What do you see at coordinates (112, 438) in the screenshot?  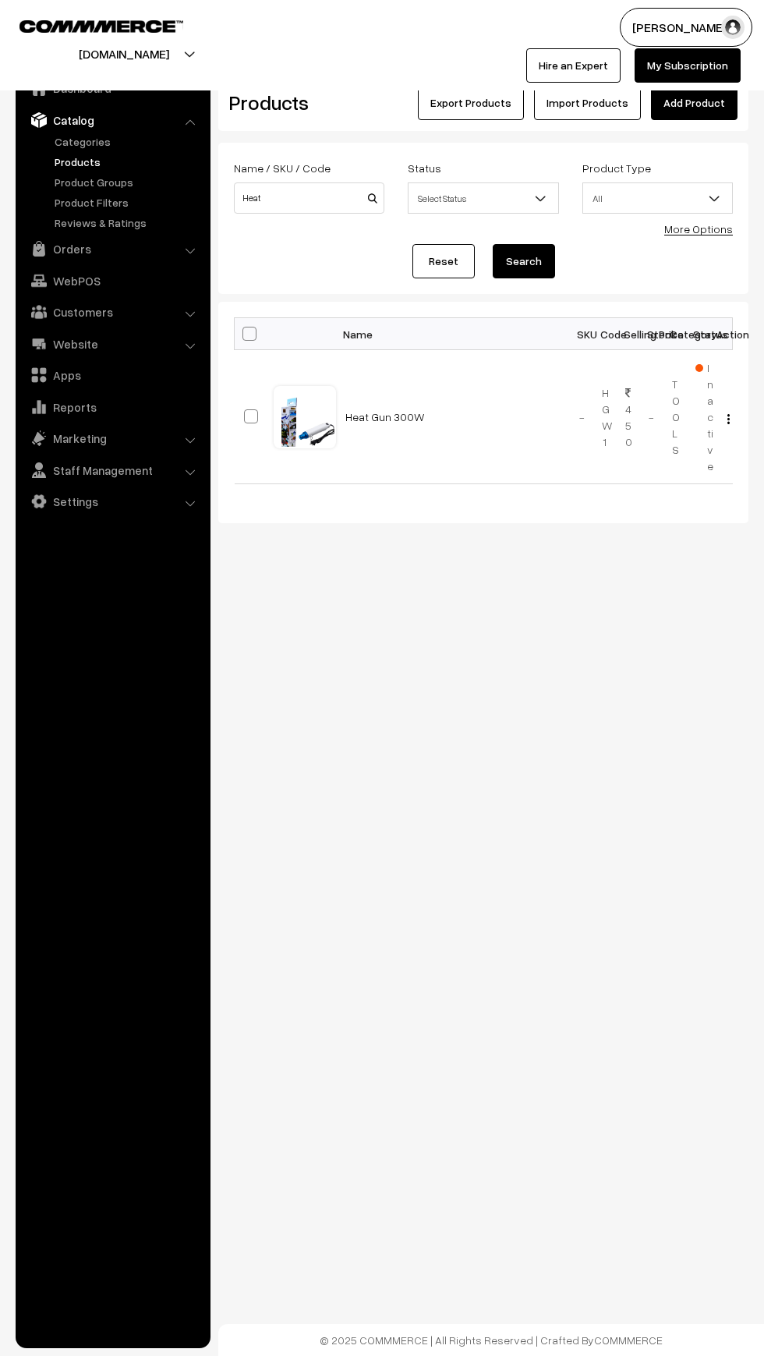 I see `a: Marketing` at bounding box center [112, 438].